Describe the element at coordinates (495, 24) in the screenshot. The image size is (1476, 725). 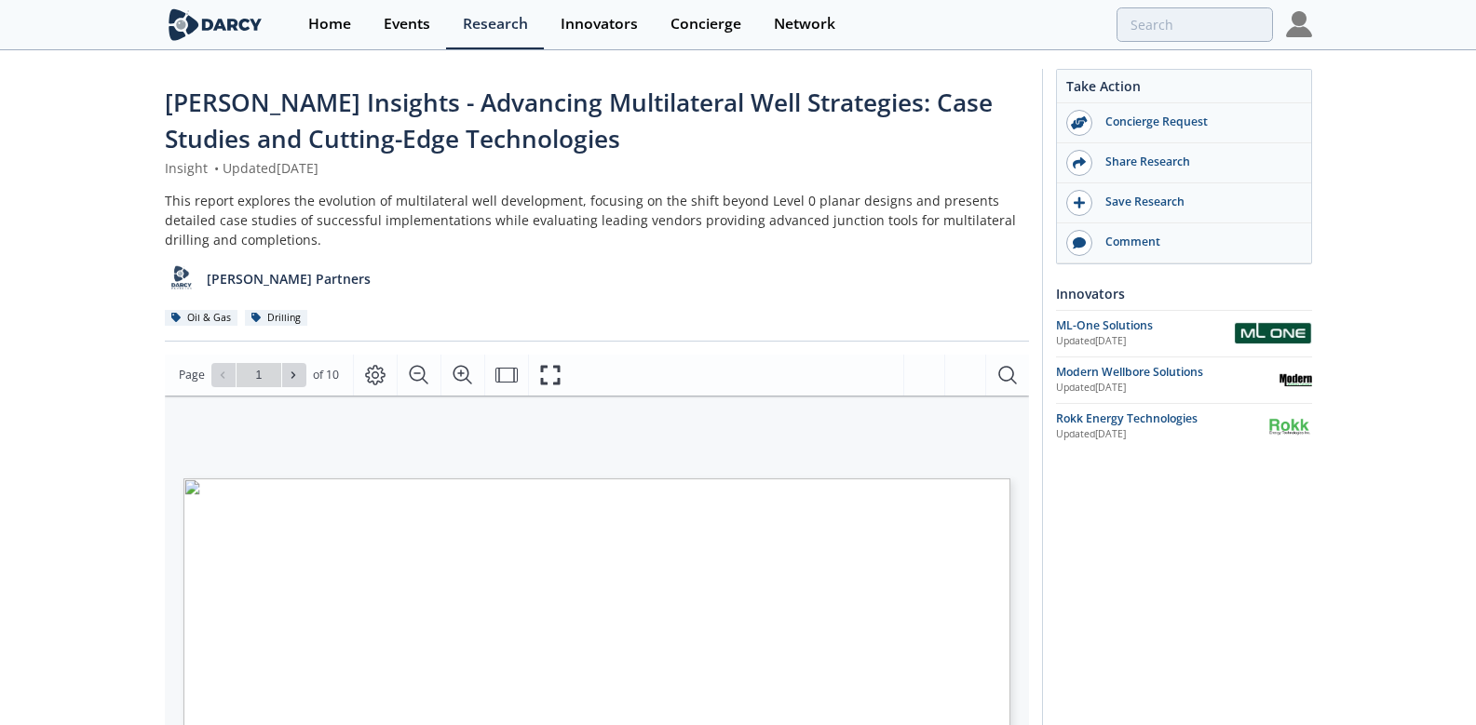
I see `div: Research` at that location.